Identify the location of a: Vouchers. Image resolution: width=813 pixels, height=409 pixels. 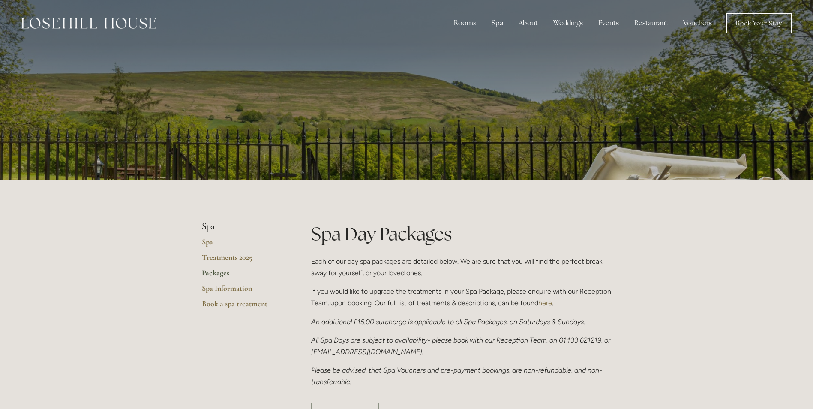
(697, 23).